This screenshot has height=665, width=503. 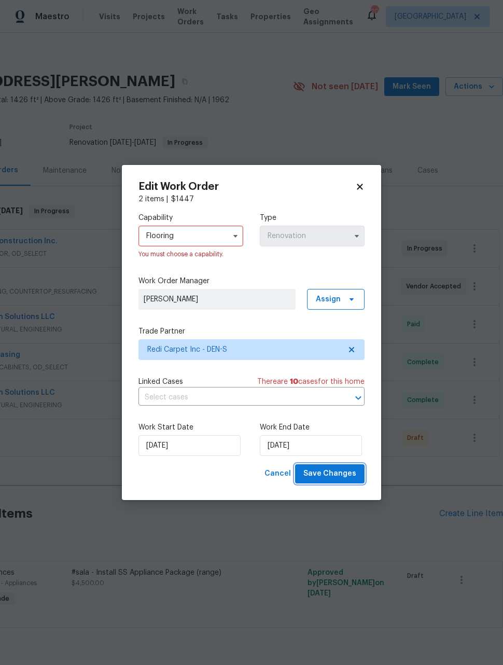 I want to click on div: You must choose a capability., so click(x=191, y=254).